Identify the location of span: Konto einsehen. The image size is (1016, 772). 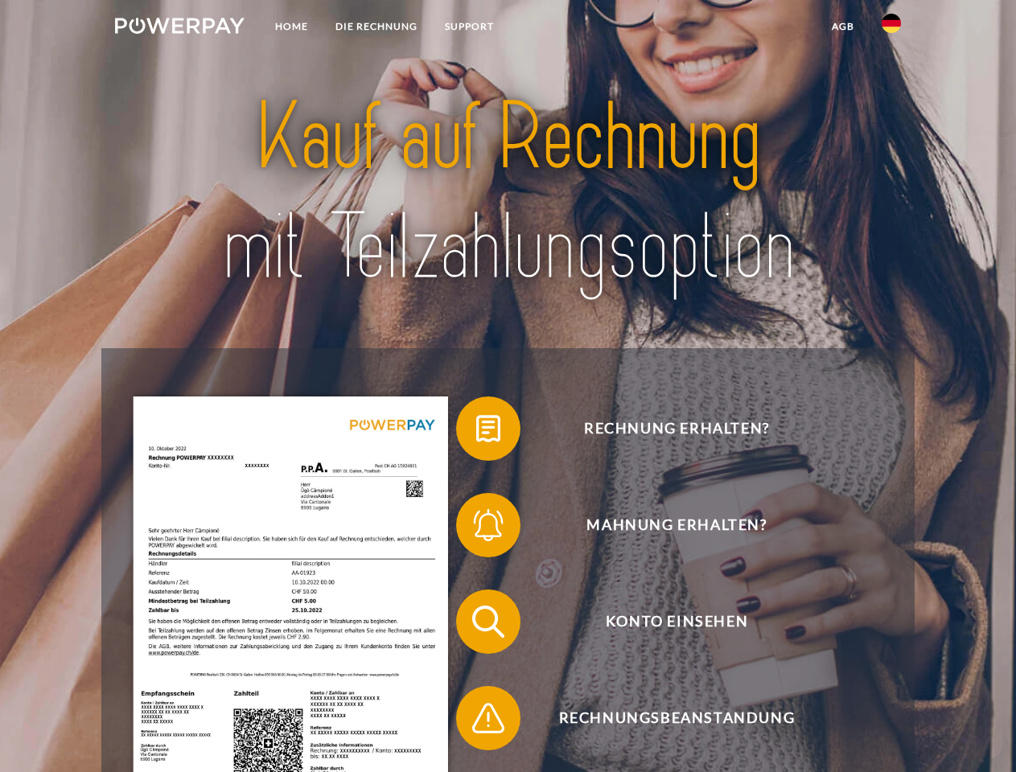
(677, 622).